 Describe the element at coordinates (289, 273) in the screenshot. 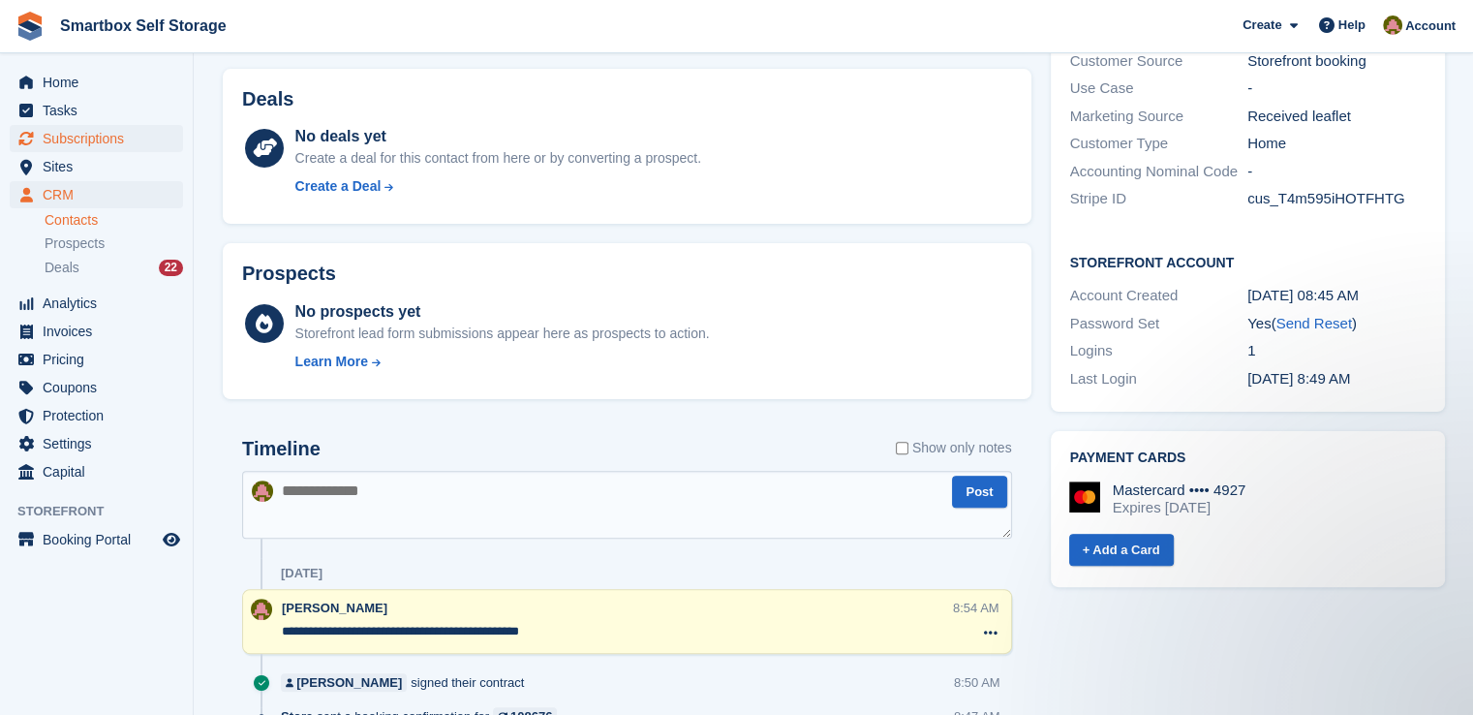

I see `h2: Prospects` at that location.